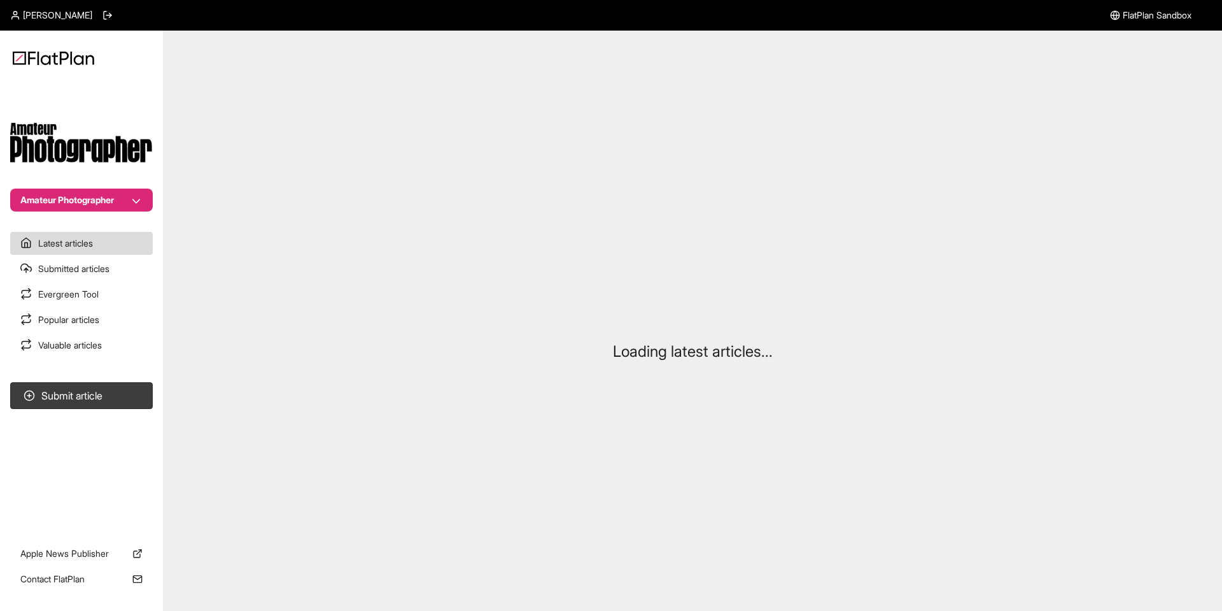  Describe the element at coordinates (81, 553) in the screenshot. I see `a: Apple News Publisher` at that location.